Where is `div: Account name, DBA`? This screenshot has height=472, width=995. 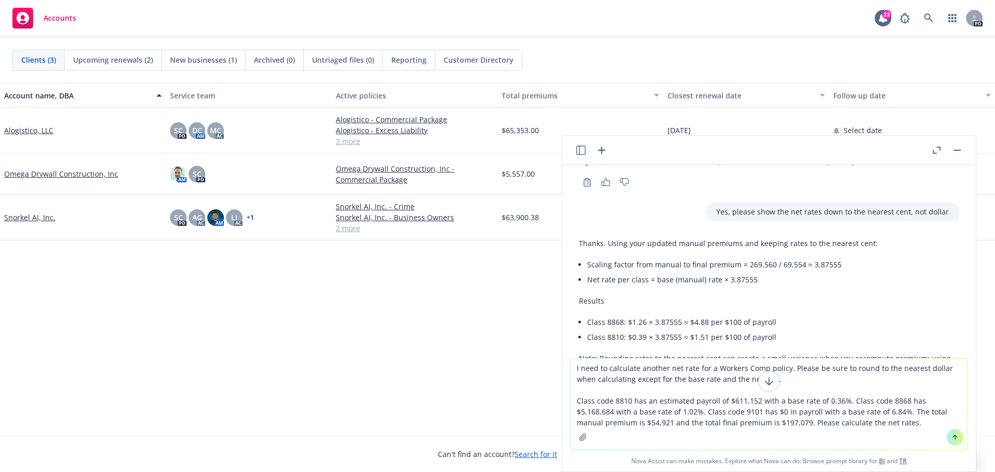
div: Account name, DBA is located at coordinates (77, 95).